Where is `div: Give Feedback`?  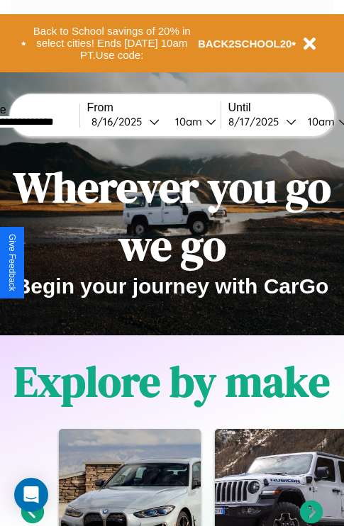 div: Give Feedback is located at coordinates (12, 262).